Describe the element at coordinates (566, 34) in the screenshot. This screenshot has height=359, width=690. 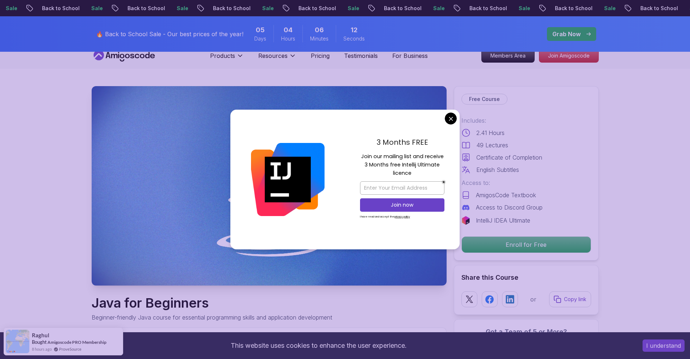
I see `p: Grab Now` at that location.